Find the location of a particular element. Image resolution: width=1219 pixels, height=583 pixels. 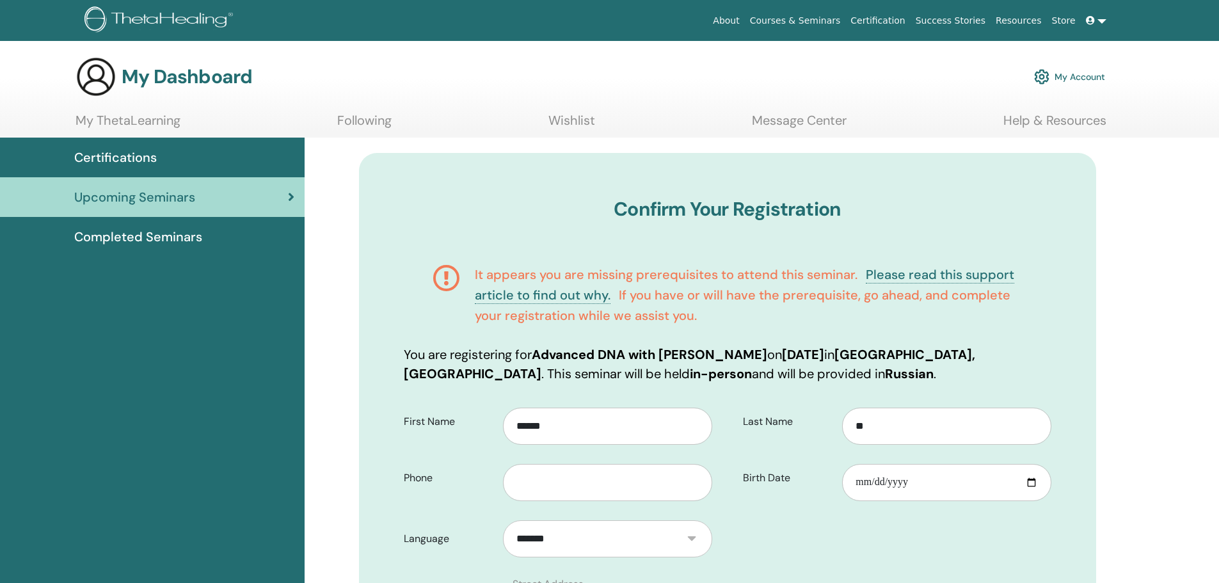

a: Courses & Seminars is located at coordinates (795, 20).